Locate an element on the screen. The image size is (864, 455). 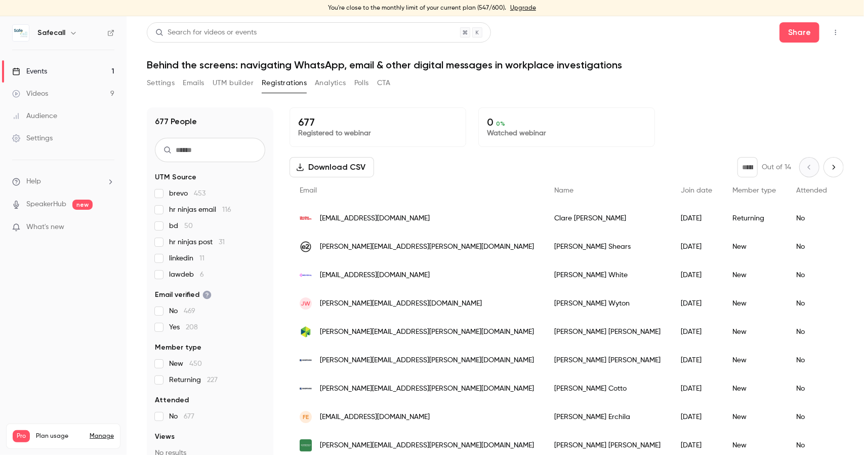
h6: Safecall is located at coordinates (51, 33).